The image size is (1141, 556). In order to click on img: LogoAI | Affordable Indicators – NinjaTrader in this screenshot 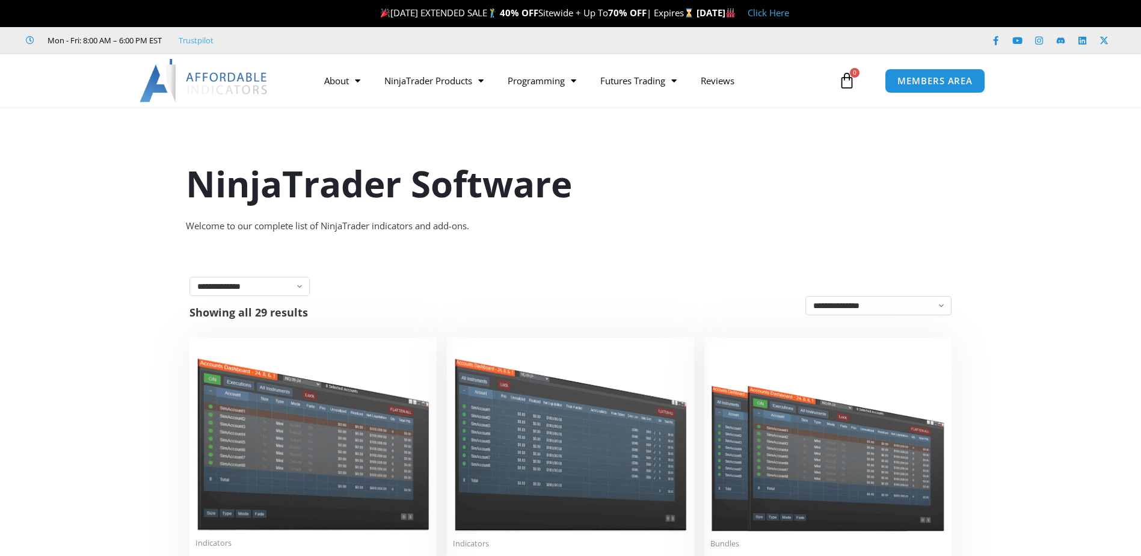, I will do `click(204, 81)`.